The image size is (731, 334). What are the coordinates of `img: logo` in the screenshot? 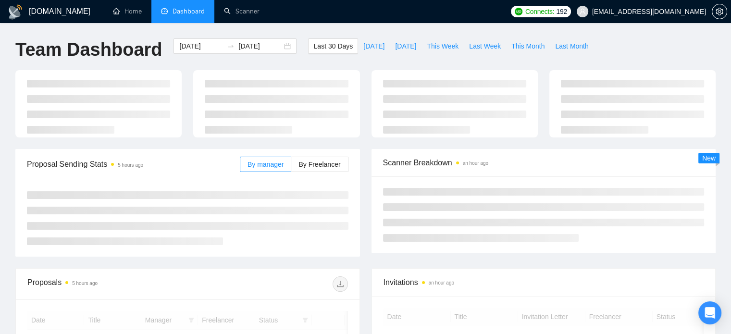 It's located at (15, 12).